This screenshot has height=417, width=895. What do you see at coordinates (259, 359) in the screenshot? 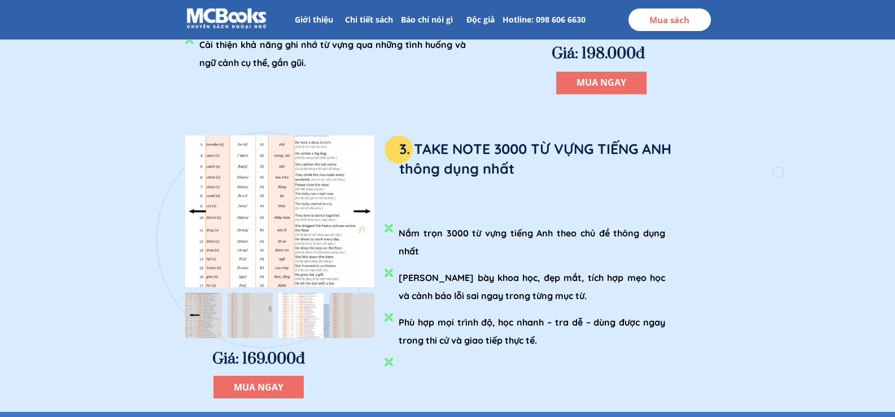
I see `h3: Giá: 169.000đ` at bounding box center [259, 359].